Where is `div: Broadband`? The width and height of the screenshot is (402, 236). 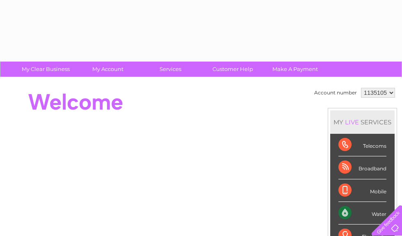
div: Broadband is located at coordinates (362, 167).